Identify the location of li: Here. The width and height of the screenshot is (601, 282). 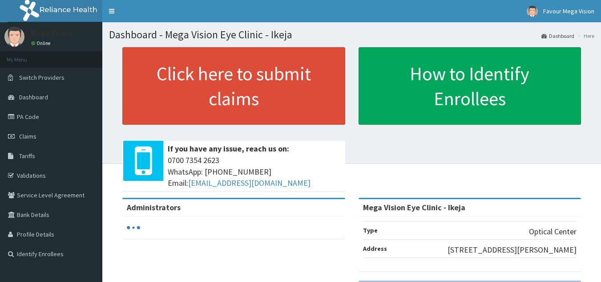
(584, 36).